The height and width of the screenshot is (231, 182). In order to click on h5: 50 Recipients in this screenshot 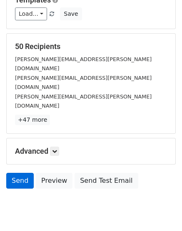, I will do `click(91, 47)`.